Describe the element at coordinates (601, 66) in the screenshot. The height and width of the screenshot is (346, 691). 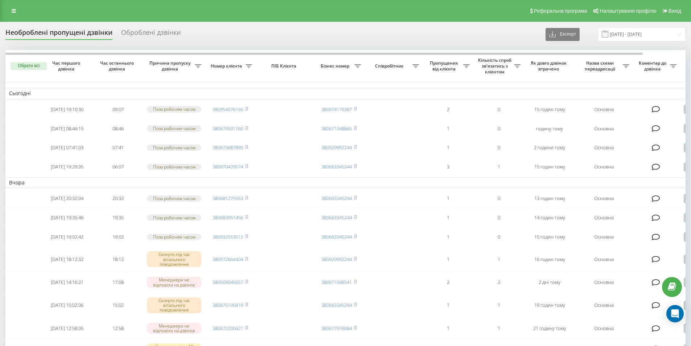
I see `span: Назва схеми переадресації` at that location.